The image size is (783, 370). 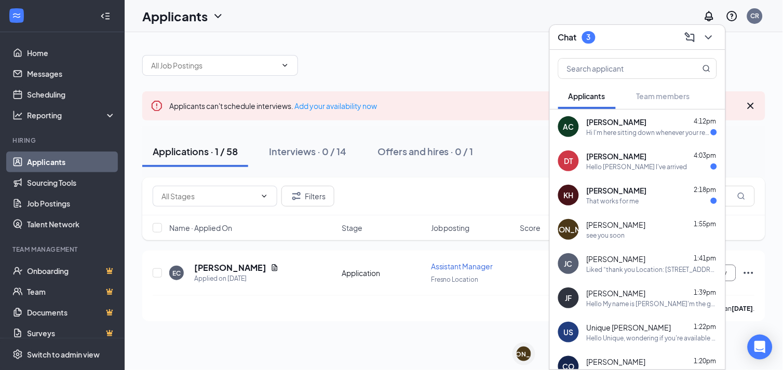 I want to click on div: Team Management, so click(x=63, y=249).